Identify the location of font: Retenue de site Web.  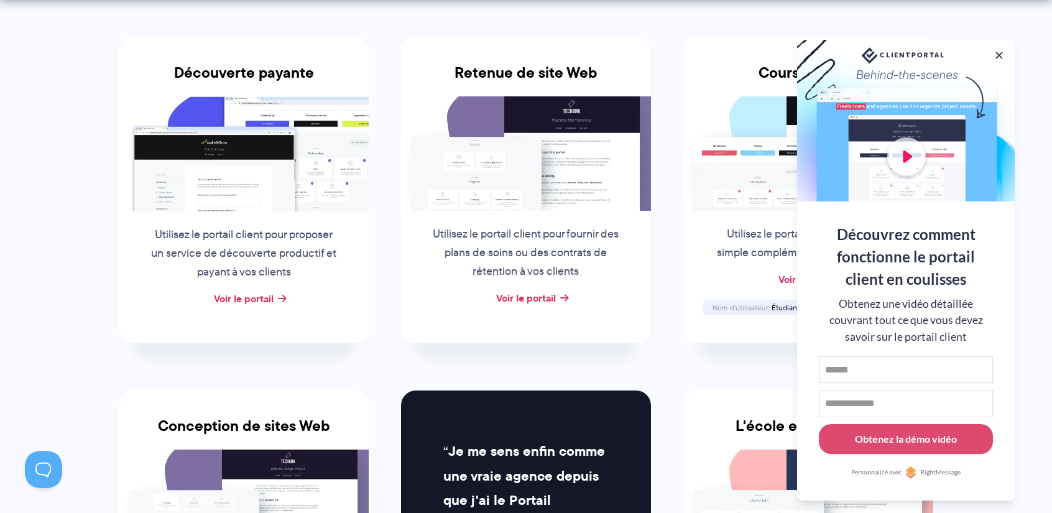
(526, 72).